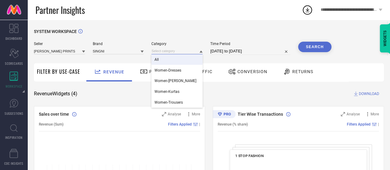  What do you see at coordinates (250, 156) in the screenshot?
I see `span: 1 STOP FASHION` at bounding box center [250, 156].